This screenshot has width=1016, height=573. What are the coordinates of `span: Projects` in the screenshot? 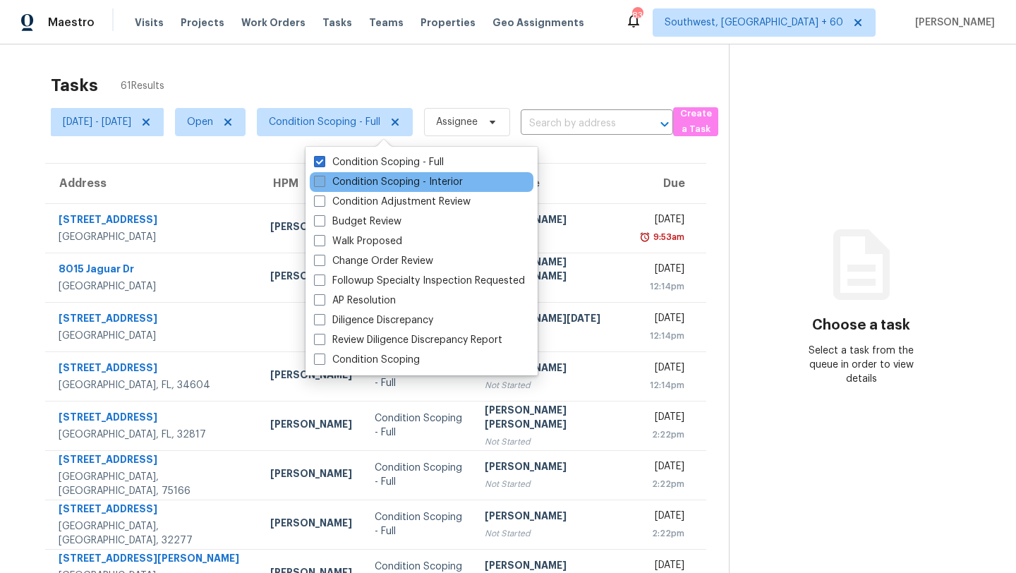 It's located at (202, 23).